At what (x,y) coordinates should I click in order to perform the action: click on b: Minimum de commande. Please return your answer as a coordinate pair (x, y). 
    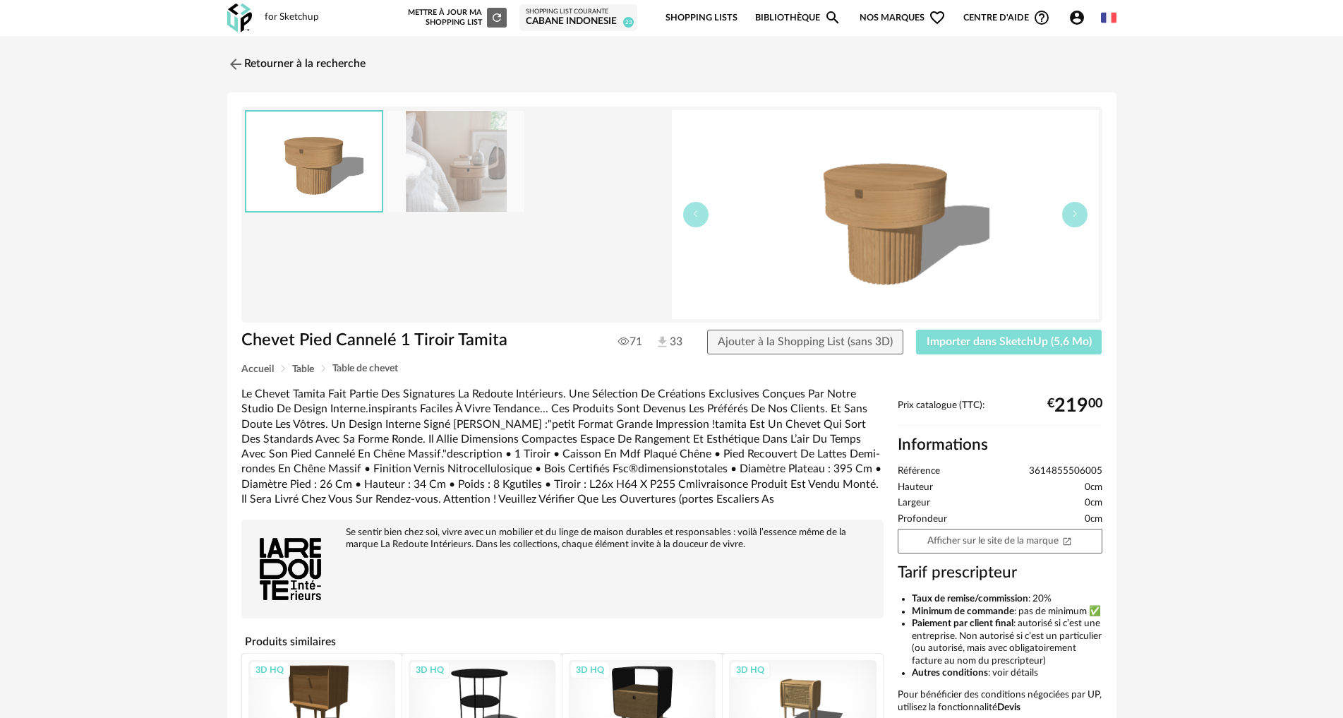
    Looking at the image, I should click on (963, 611).